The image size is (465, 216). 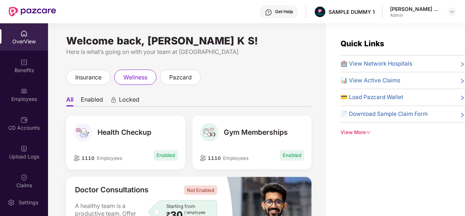 What do you see at coordinates (24, 62) in the screenshot?
I see `img: svg+xml;base64,PHN2ZyBpZD0iQmVuZWZpdHMiIHhtbG5zPSJodHRwOi8vd3d3LnczLm9yZy8yMDAwL3N2ZyIgd2lkdGg9Ij...` at bounding box center [24, 62].